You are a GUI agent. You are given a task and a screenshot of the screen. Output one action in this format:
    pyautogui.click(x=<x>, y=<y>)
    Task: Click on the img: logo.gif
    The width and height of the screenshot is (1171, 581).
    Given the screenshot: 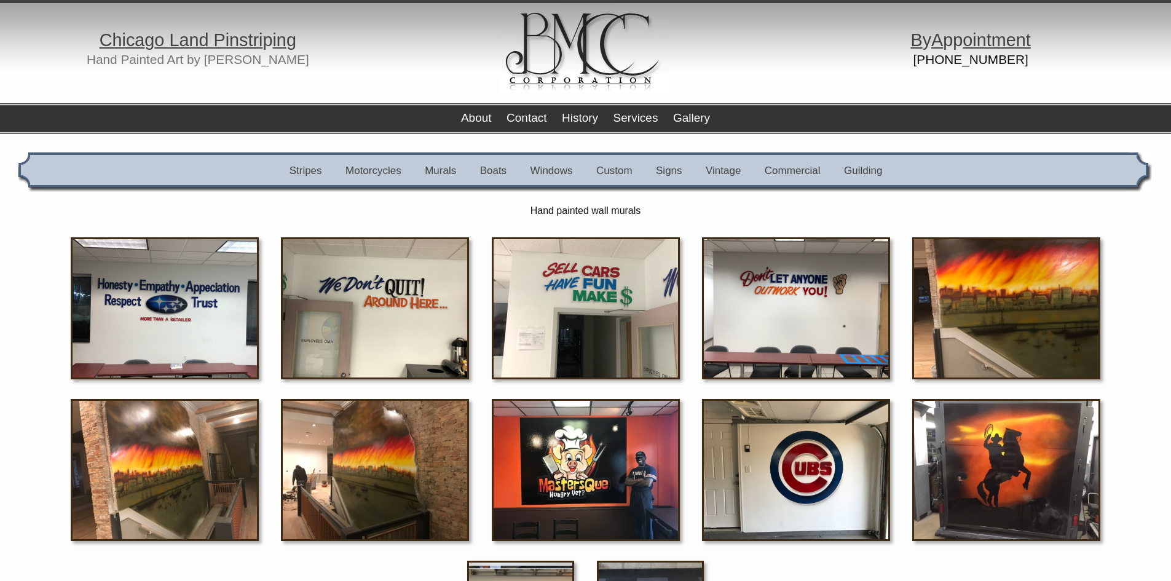 What is the action you would take?
    pyautogui.click(x=584, y=49)
    